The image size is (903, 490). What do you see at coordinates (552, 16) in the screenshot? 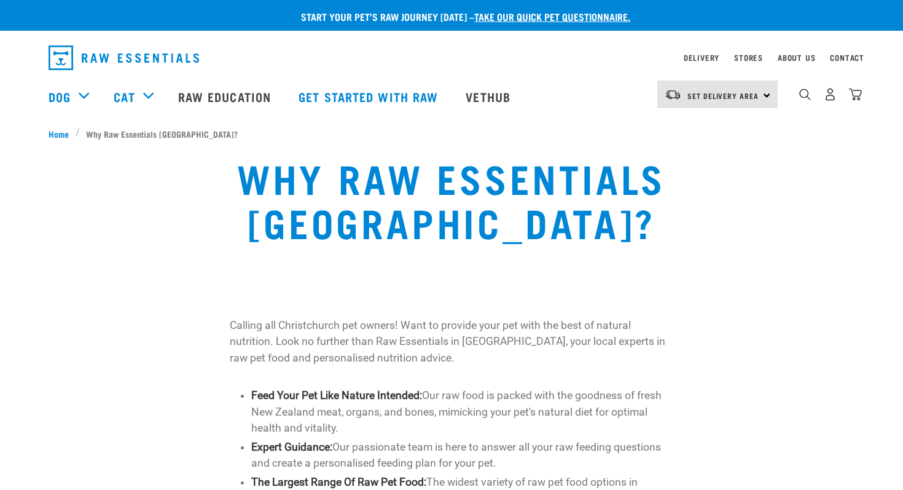
I see `a: take our quick pet questionnaire.` at bounding box center [552, 16].